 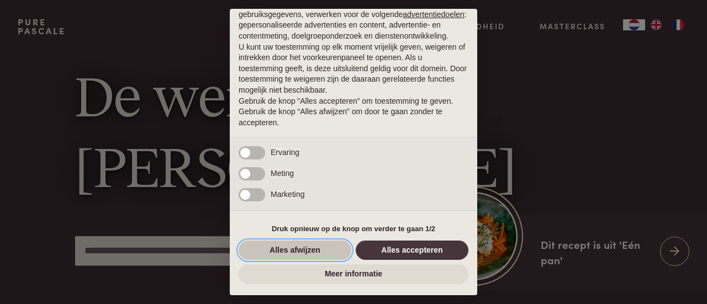 I want to click on button: Meer informatie, so click(x=353, y=274).